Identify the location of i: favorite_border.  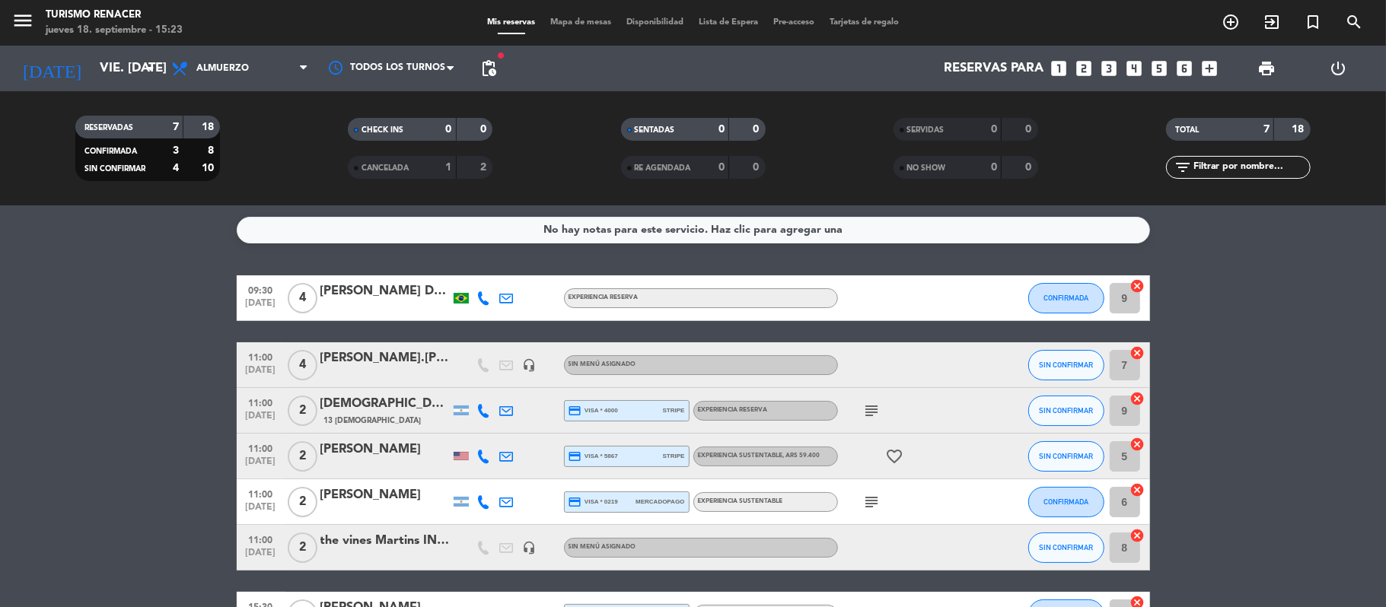
(895, 457).